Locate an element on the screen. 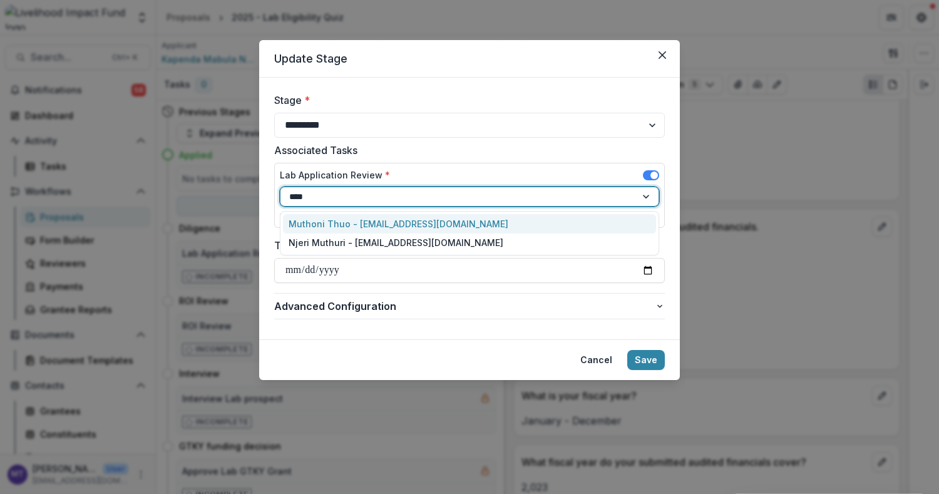 This screenshot has height=494, width=939. button: Cancel is located at coordinates (596, 360).